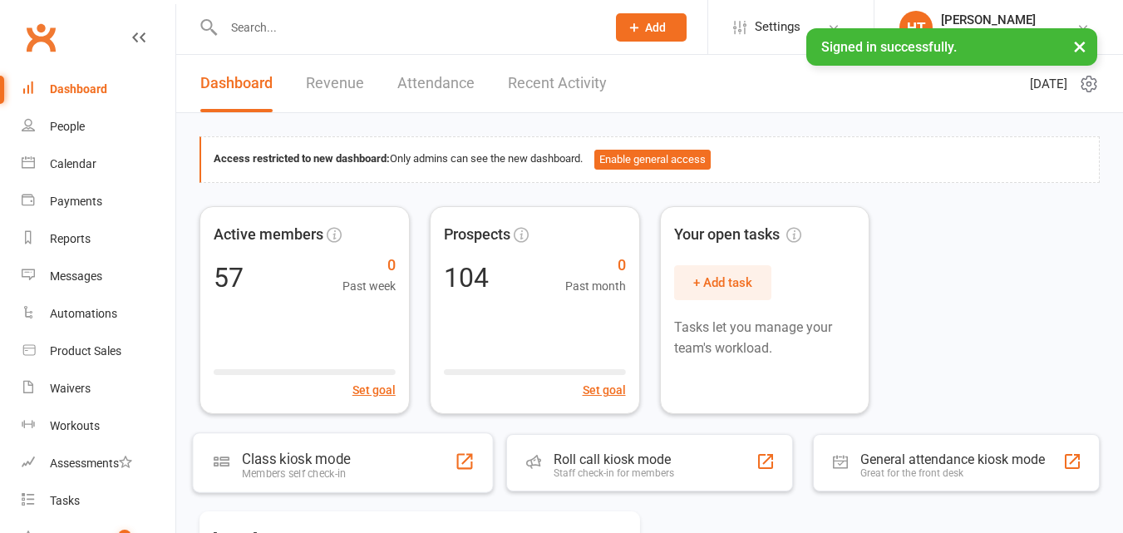 The image size is (1123, 533). What do you see at coordinates (466, 278) in the screenshot?
I see `div: 104` at bounding box center [466, 278].